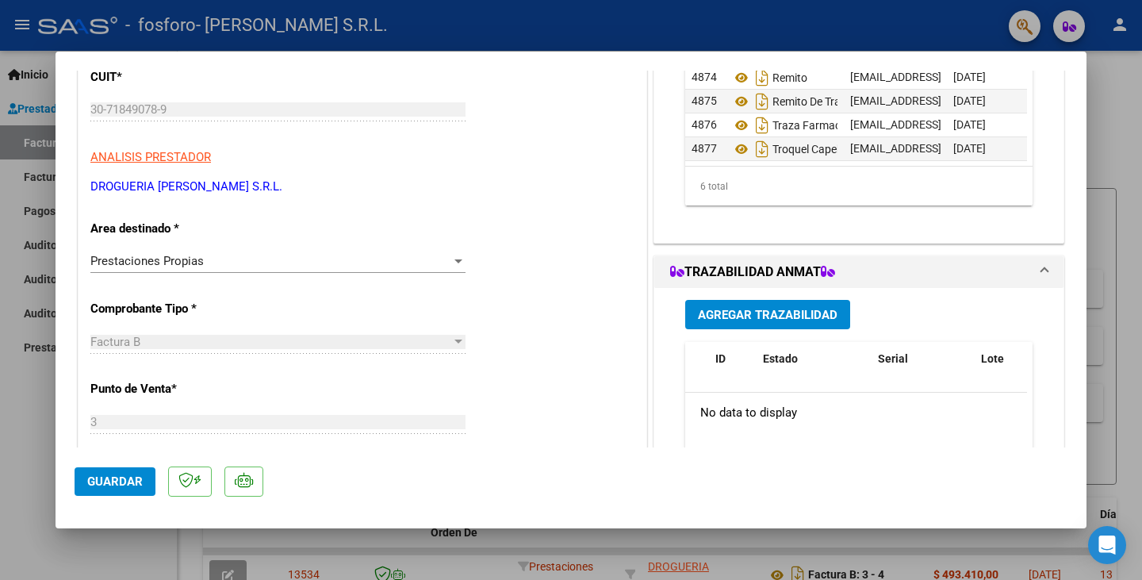  What do you see at coordinates (720, 358) in the screenshot?
I see `span: ID` at bounding box center [720, 358].